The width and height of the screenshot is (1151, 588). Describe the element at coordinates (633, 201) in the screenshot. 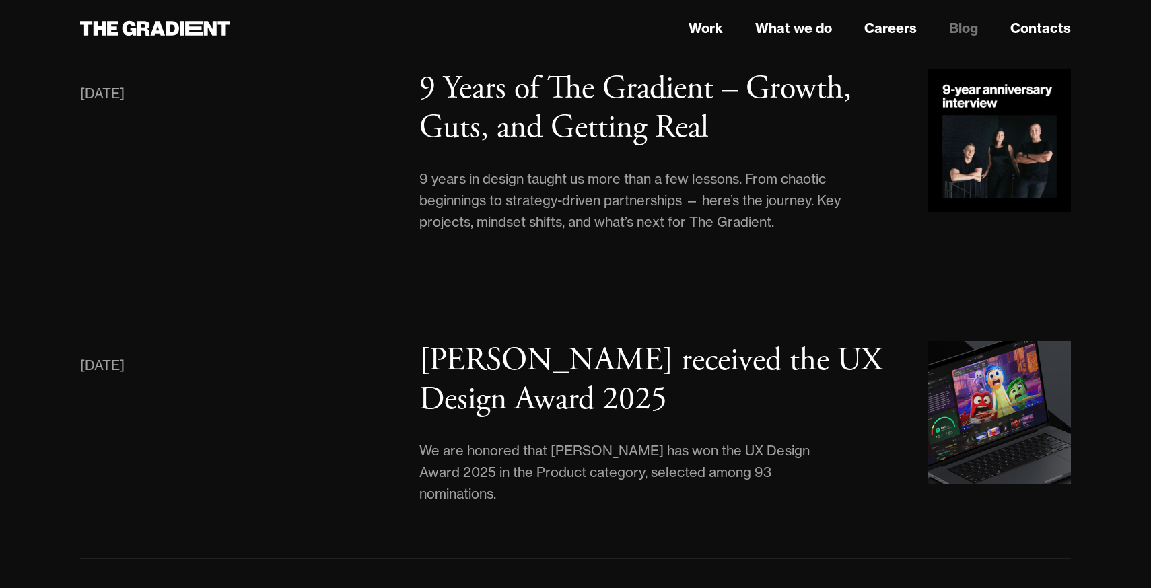

I see `div: 9 years in design taught us more than a few lessons. From chaotic beginnings to strategy-driven p...` at that location.